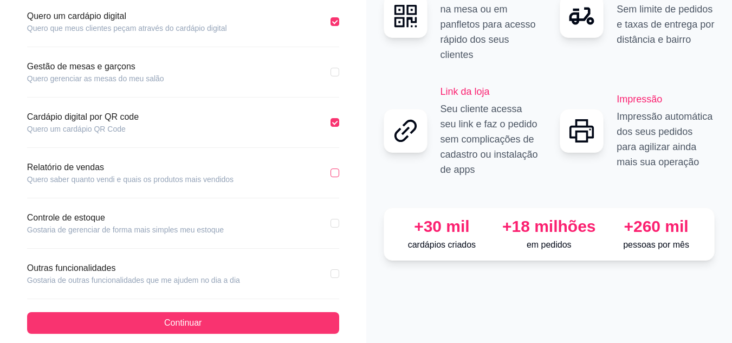 This screenshot has width=732, height=343. I want to click on article: Gestão de mesas e garçons, so click(95, 67).